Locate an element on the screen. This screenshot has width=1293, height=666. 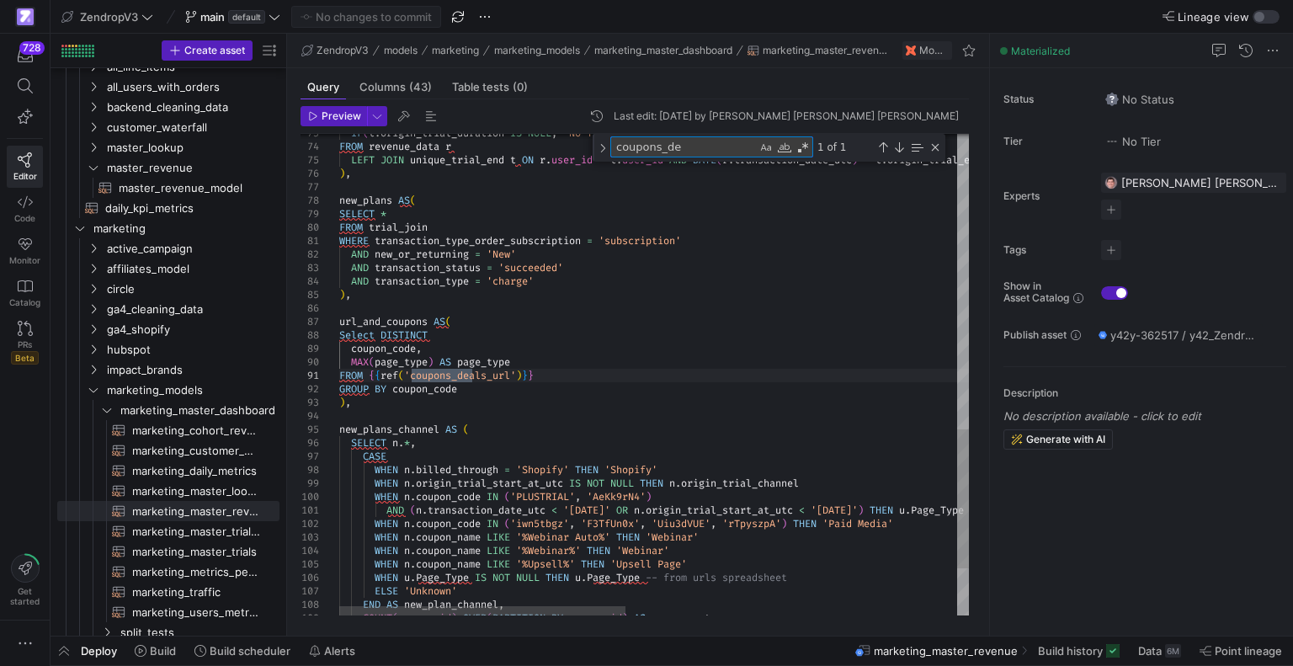
div: 90 is located at coordinates (310, 362).